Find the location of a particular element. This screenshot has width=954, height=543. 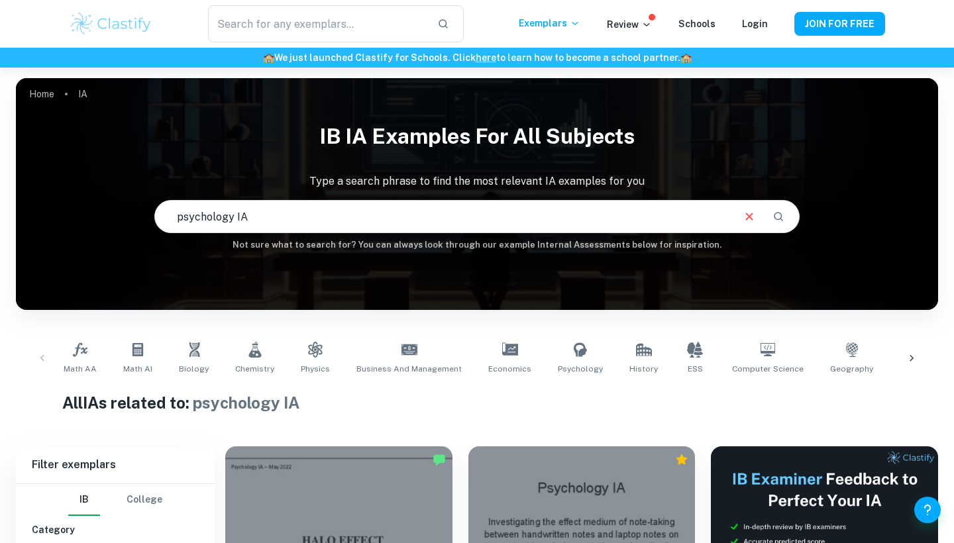

h1: All IAs related to: is located at coordinates (477, 403).